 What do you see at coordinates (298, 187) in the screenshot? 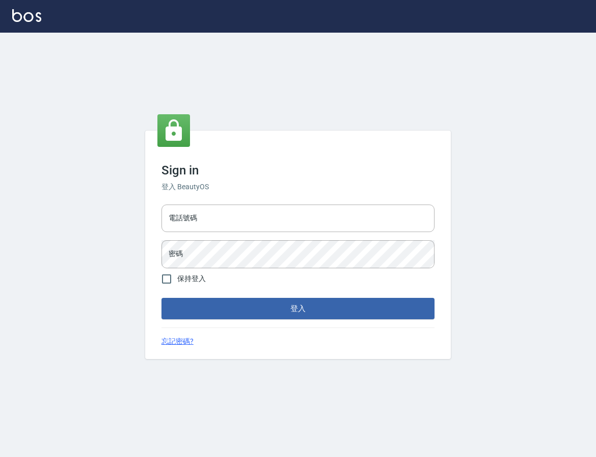
I see `h6: 登入 BeautyOS` at bounding box center [298, 187].